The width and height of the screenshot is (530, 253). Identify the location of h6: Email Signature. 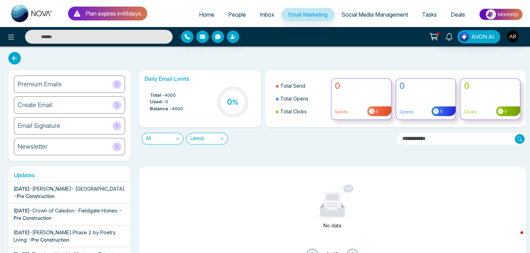
(39, 126).